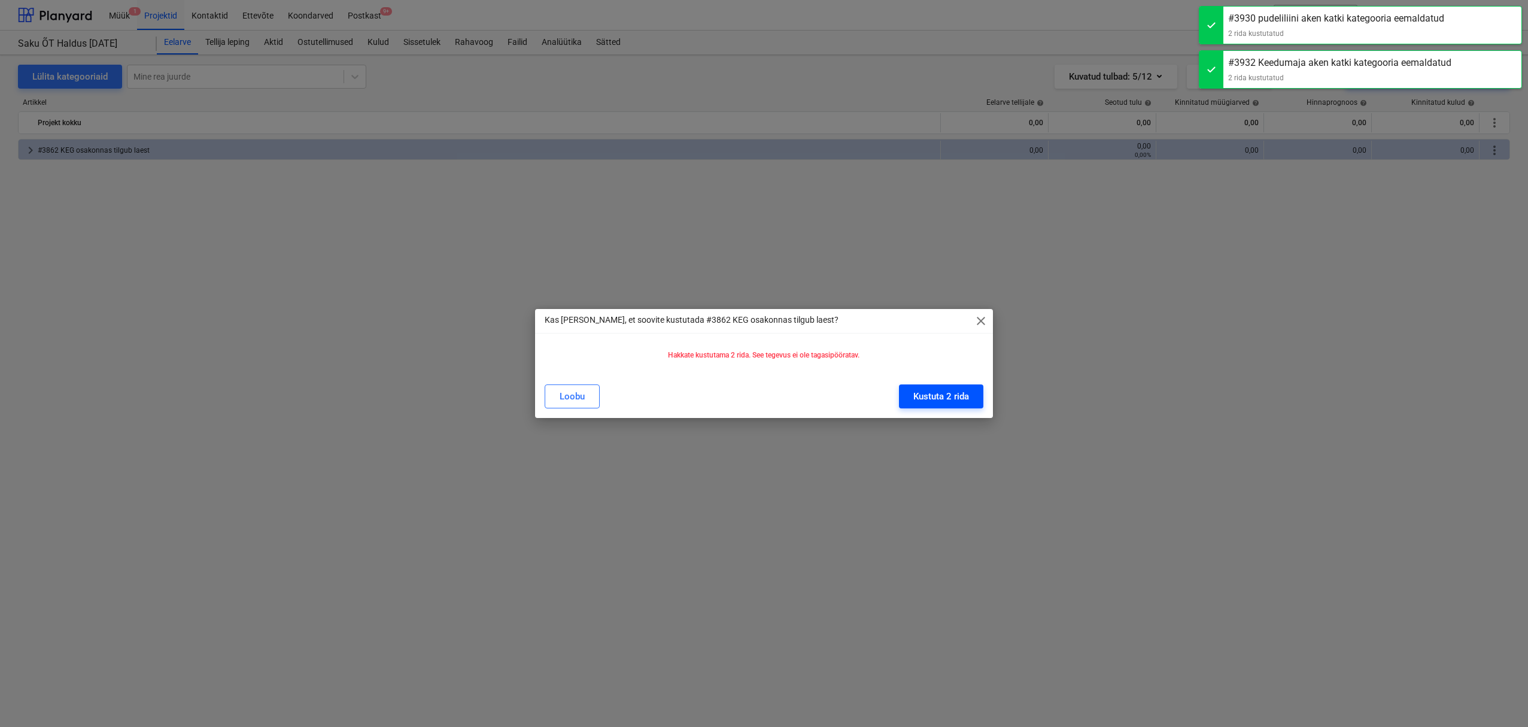 The width and height of the screenshot is (1528, 727). Describe the element at coordinates (941, 396) in the screenshot. I see `button: Kustuta 2 rida` at that location.